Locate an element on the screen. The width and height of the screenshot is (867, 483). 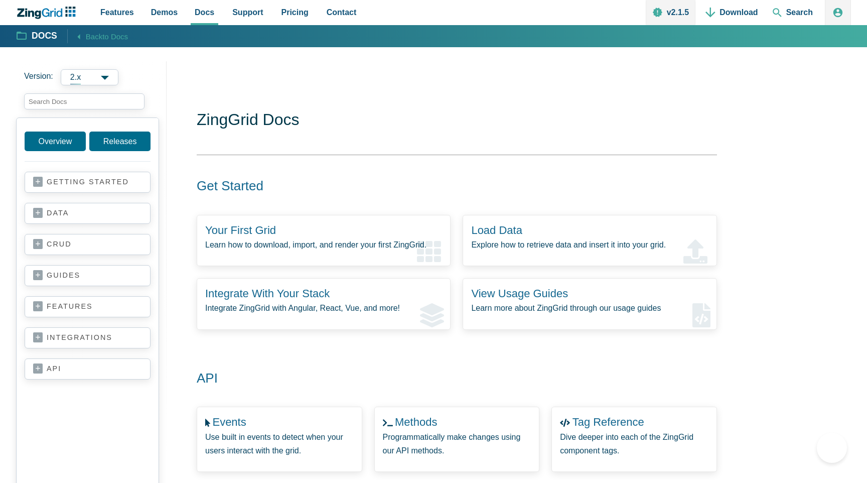
span: Pricing is located at coordinates (295, 12).